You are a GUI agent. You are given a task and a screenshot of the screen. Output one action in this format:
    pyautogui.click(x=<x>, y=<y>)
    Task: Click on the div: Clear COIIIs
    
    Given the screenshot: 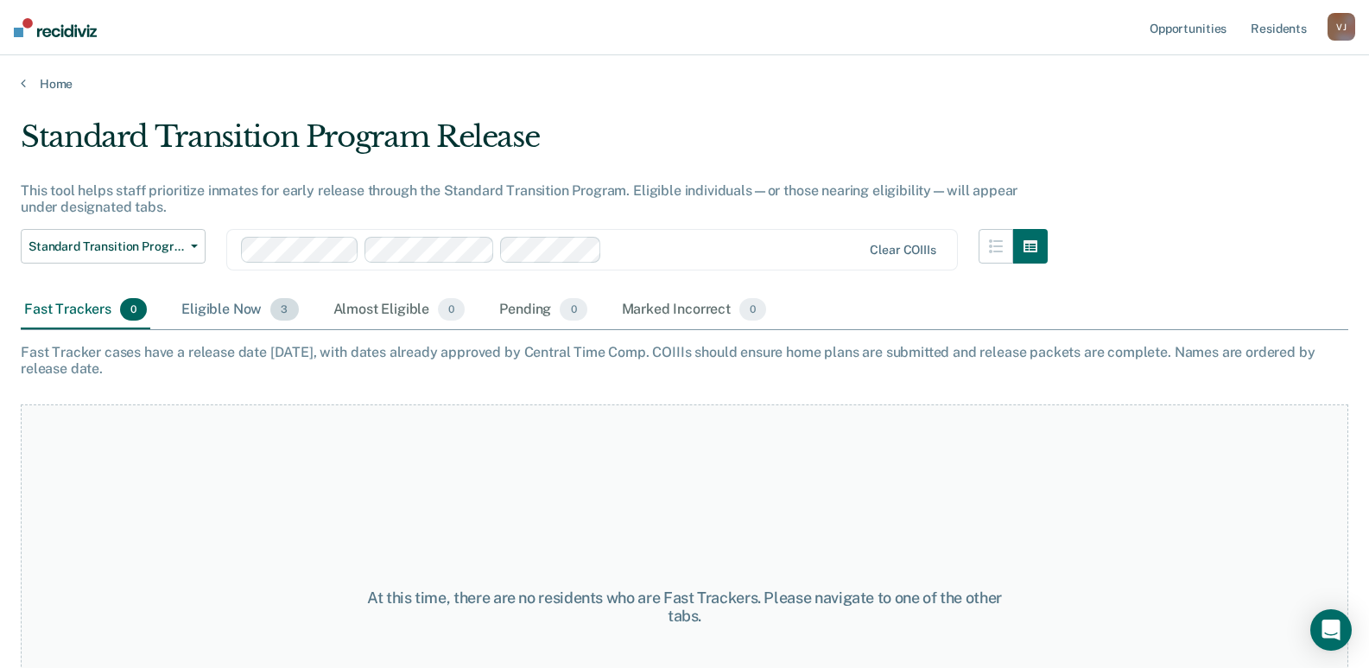 What is the action you would take?
    pyautogui.click(x=903, y=250)
    